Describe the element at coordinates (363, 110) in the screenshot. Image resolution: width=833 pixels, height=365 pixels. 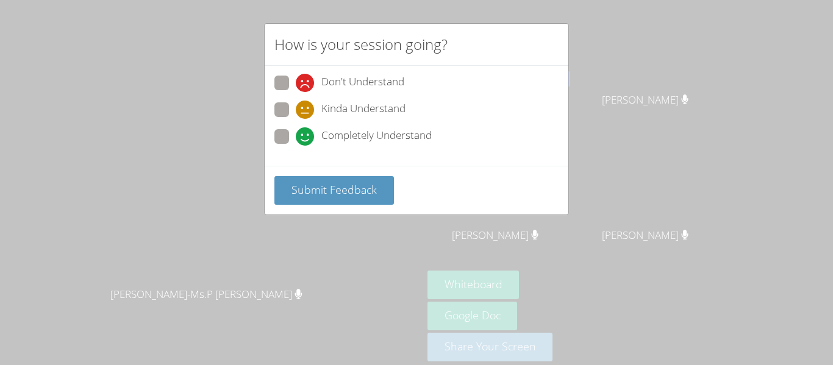
I see `span: Kinda Understand` at that location.